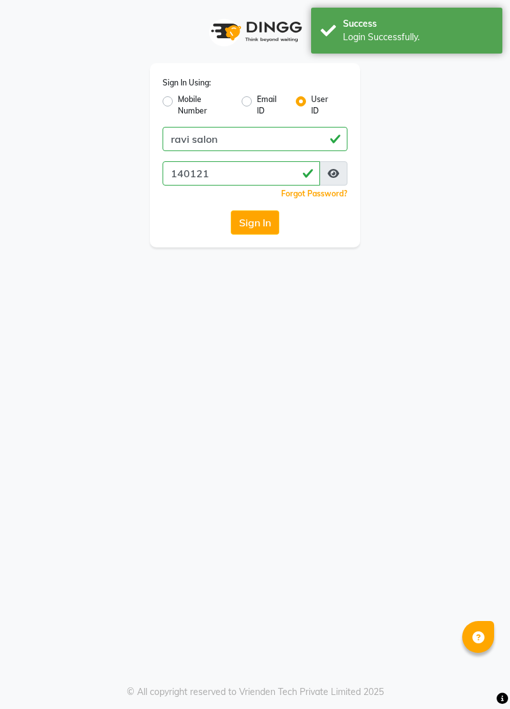 This screenshot has width=510, height=709. Describe the element at coordinates (255, 31) in the screenshot. I see `img: logo1.svg` at that location.